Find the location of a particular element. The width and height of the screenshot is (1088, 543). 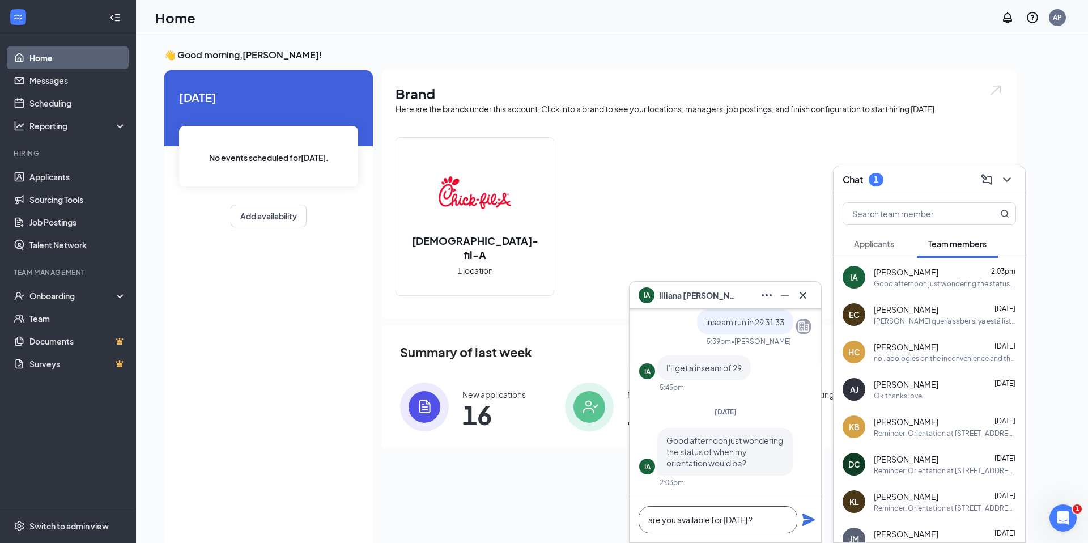

div: Ok thanks love is located at coordinates (898, 396).